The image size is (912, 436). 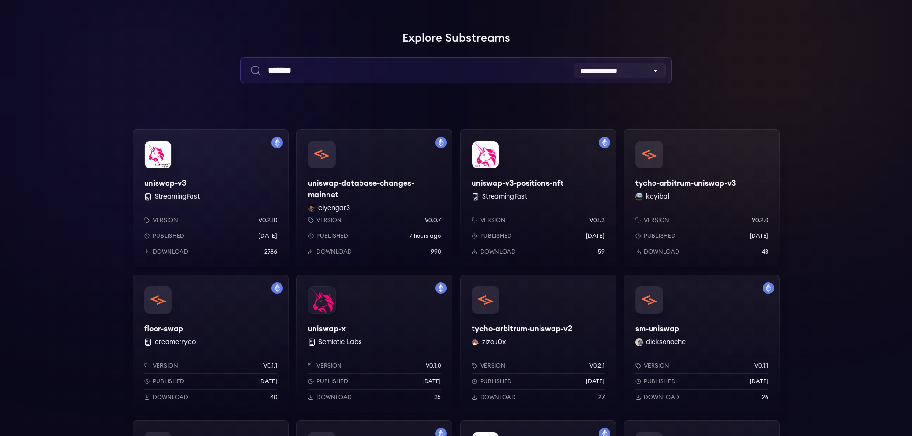 I want to click on a: Filter by mainnet networkuniswap-database-changes-mainnetuniswap-database-changes-mainnetciyengar..., so click(x=375, y=198).